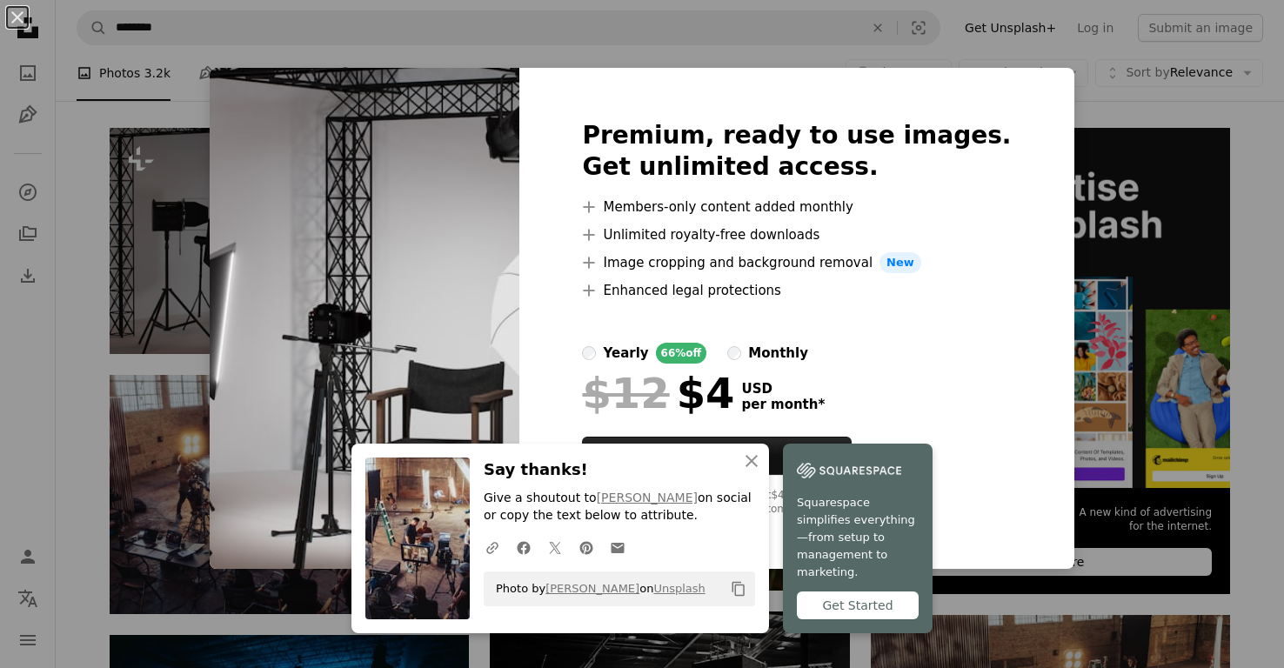 Image resolution: width=1284 pixels, height=668 pixels. I want to click on span: New, so click(900, 263).